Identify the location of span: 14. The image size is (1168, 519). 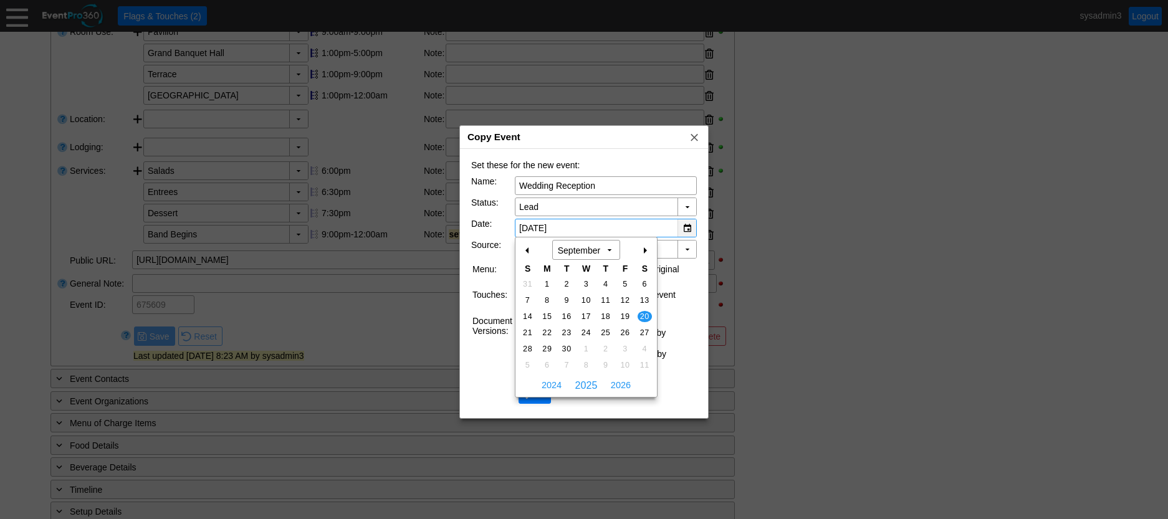
(527, 317).